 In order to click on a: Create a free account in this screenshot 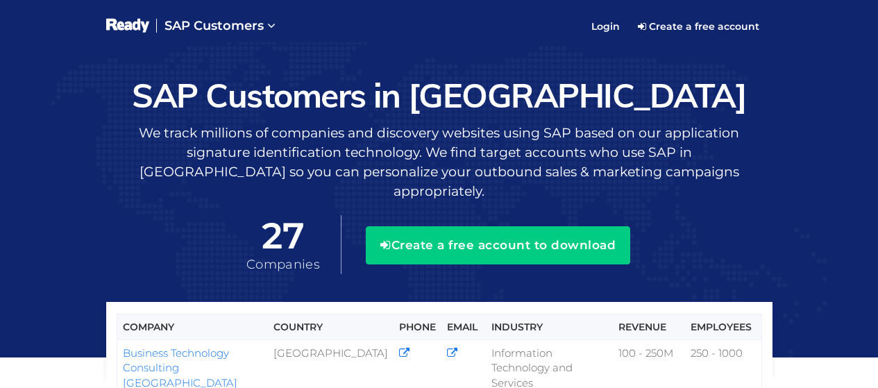, I will do `click(698, 26)`.